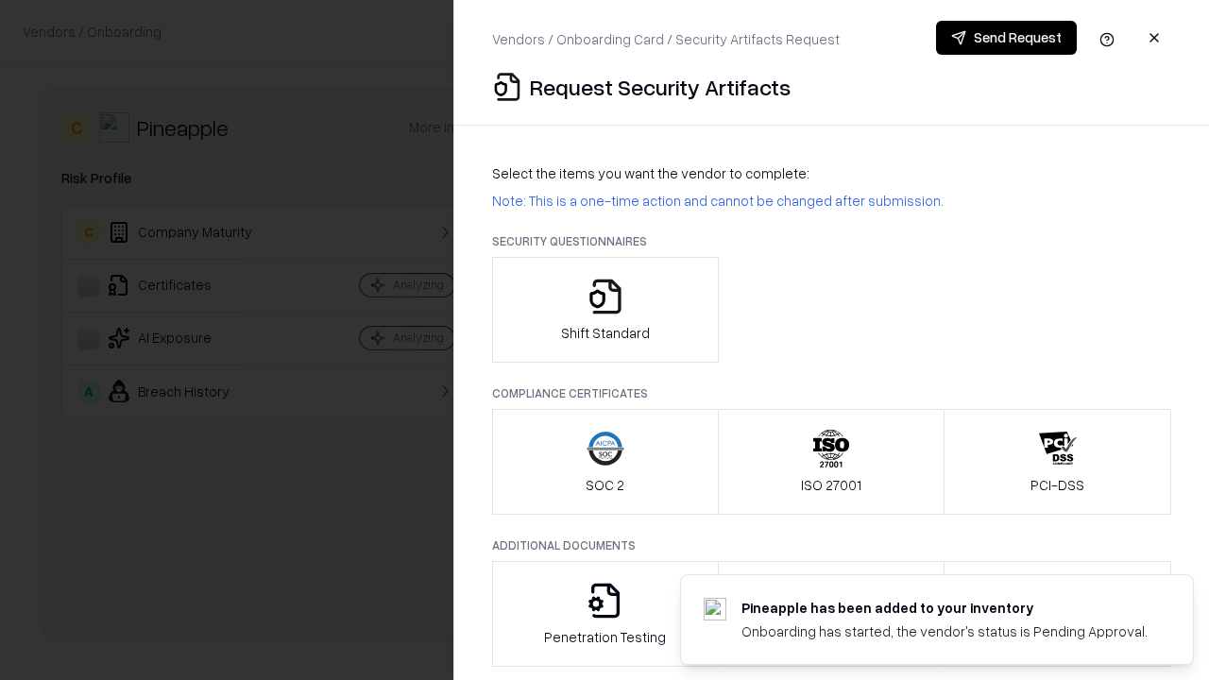 The width and height of the screenshot is (1209, 680). I want to click on p: Shift Standard, so click(605, 332).